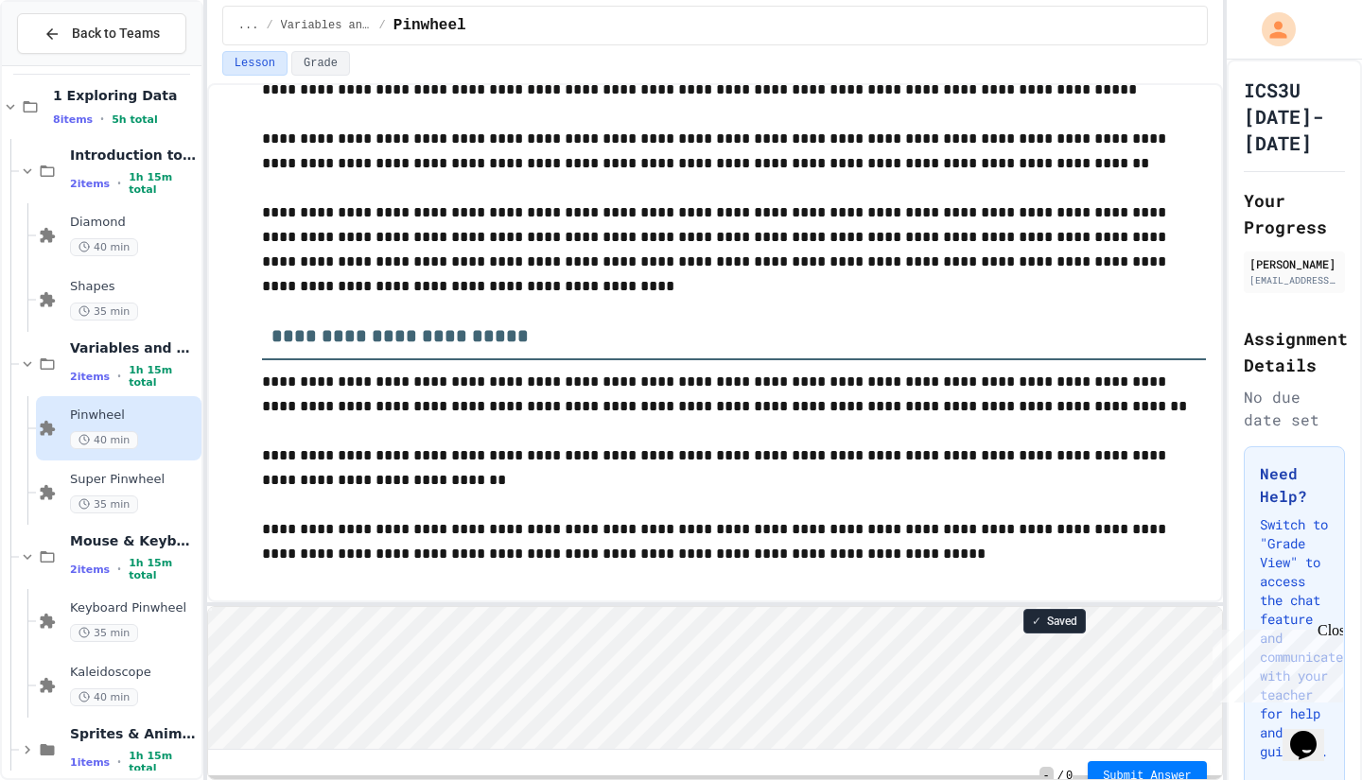 The image size is (1362, 780). What do you see at coordinates (254, 63) in the screenshot?
I see `button: Lesson` at bounding box center [254, 63].